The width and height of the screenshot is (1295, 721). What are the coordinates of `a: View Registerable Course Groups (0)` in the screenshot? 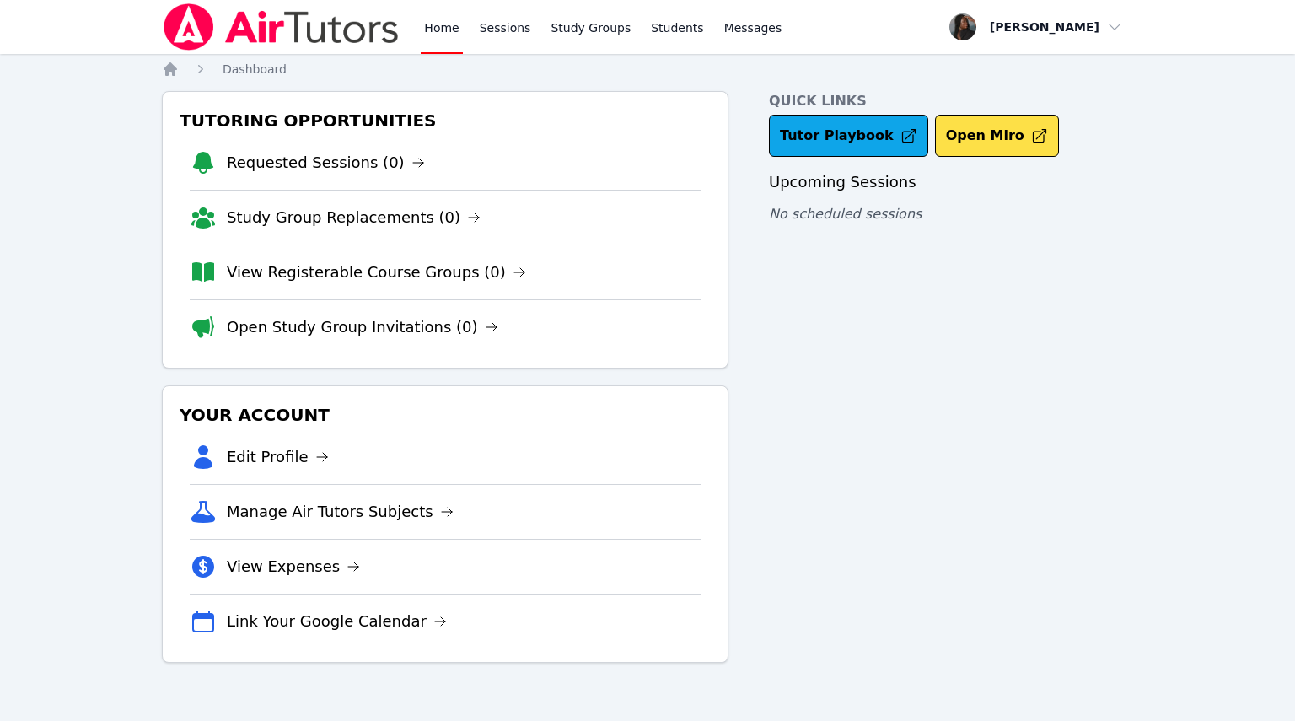 It's located at (376, 272).